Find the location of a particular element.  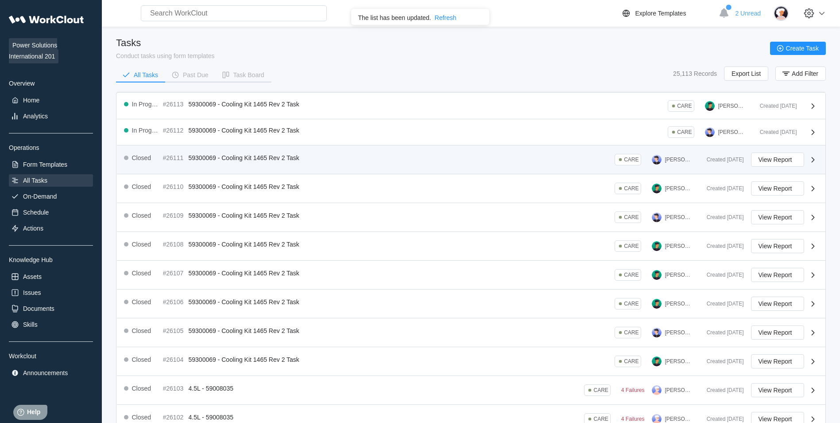

span: Power Solutions International 201 is located at coordinates (34, 50).